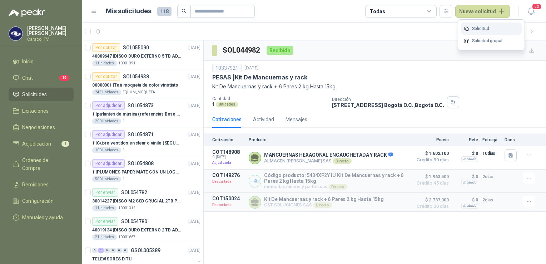  I want to click on a: Chat10, so click(41, 78).